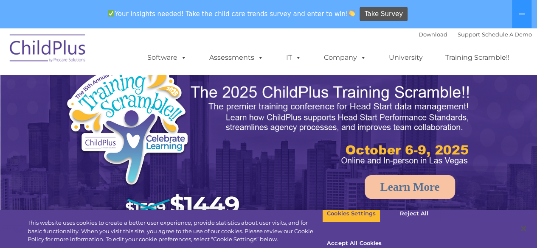 Image resolution: width=537 pixels, height=248 pixels. I want to click on a: Software, so click(167, 58).